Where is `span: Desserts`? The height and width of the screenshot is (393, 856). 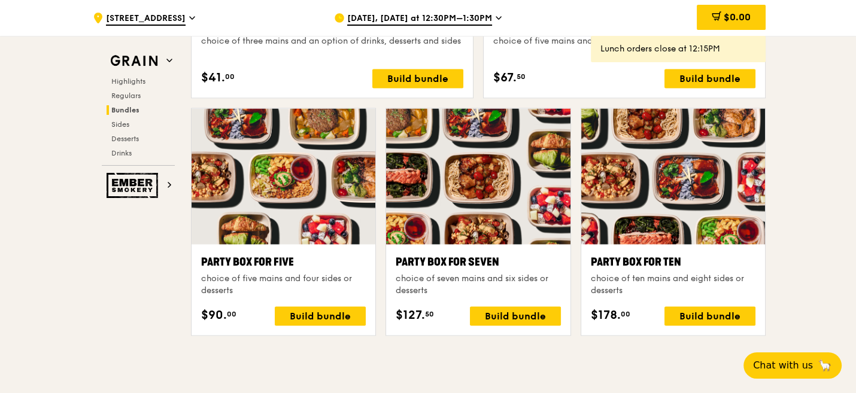 span: Desserts is located at coordinates (125, 139).